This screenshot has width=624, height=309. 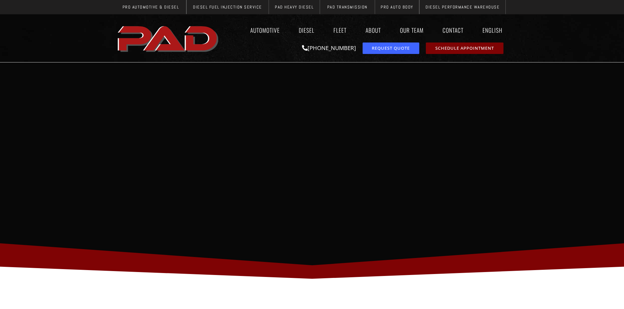 I want to click on a: schedule repair or service appointment, so click(x=464, y=48).